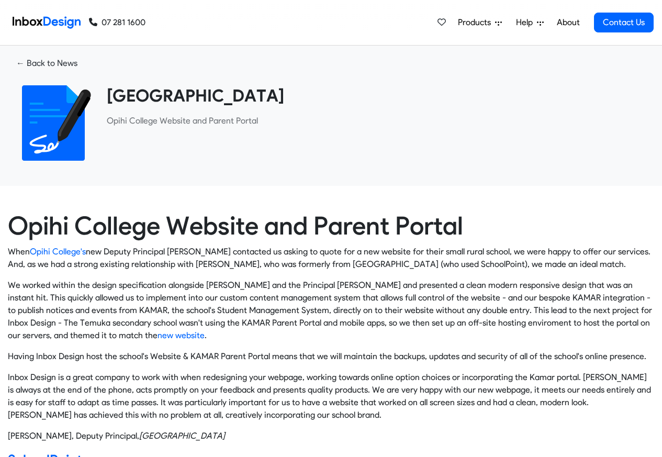 The height and width of the screenshot is (457, 662). I want to click on a: 07 281 1600, so click(117, 22).